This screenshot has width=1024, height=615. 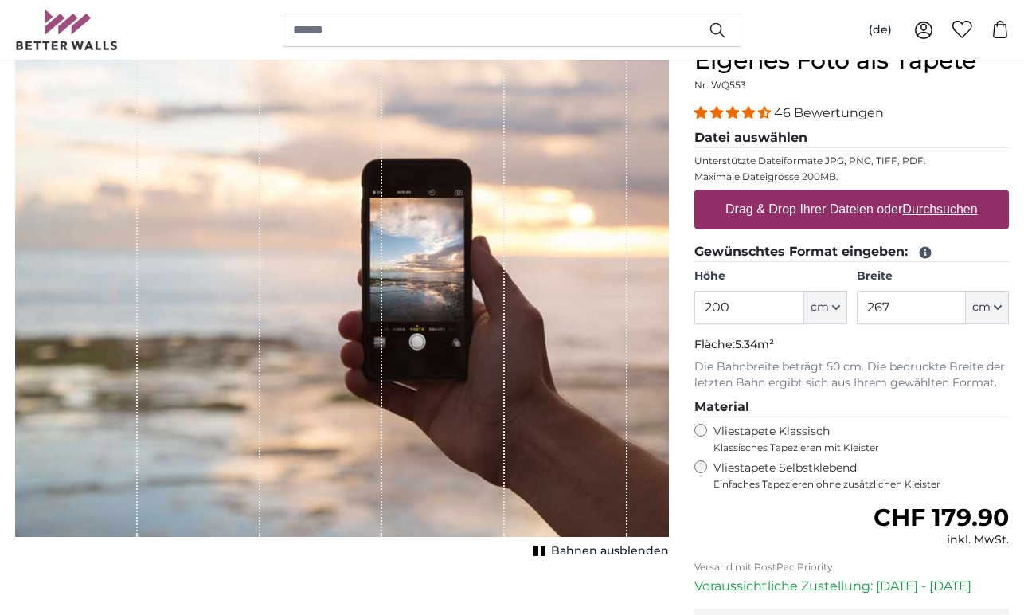 What do you see at coordinates (342, 304) in the screenshot?
I see `div: 1 of 1` at bounding box center [342, 304].